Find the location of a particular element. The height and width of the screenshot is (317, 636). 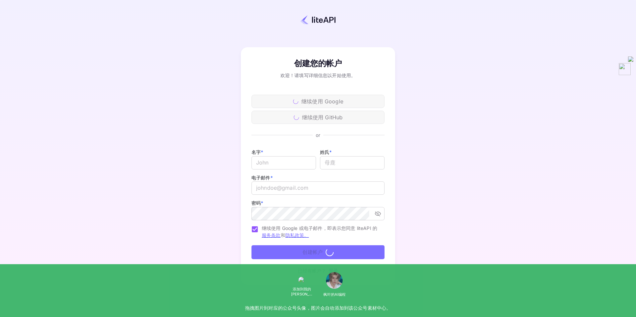

input: 母鹿 is located at coordinates (352, 163).